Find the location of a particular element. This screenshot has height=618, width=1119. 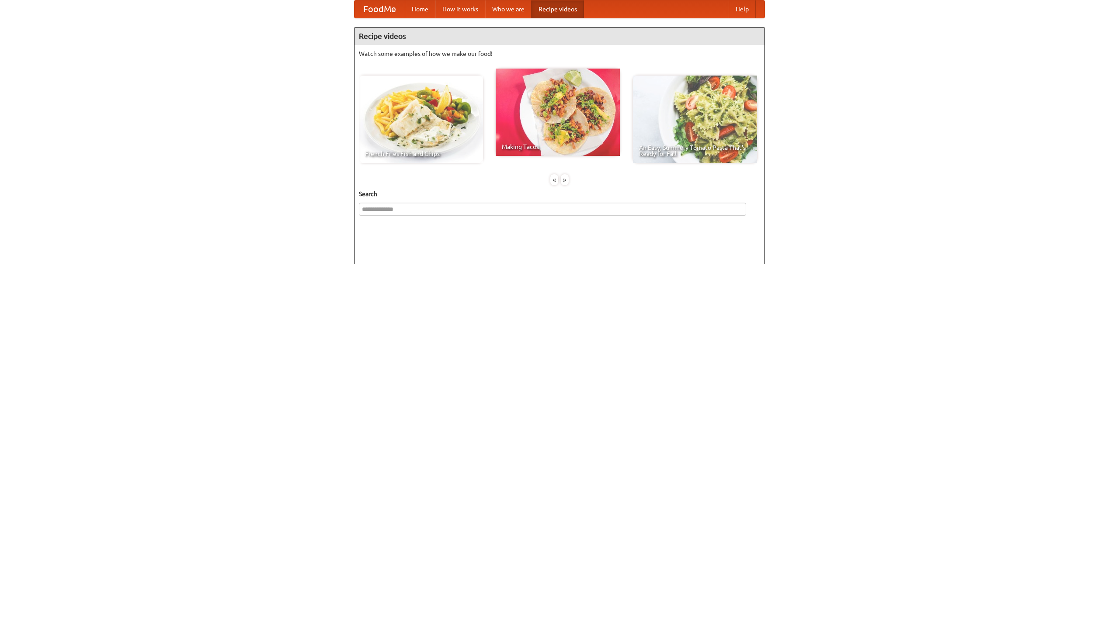

span: An Easy, Summery Tomato Pasta That's Ready for Fall is located at coordinates (695, 151).